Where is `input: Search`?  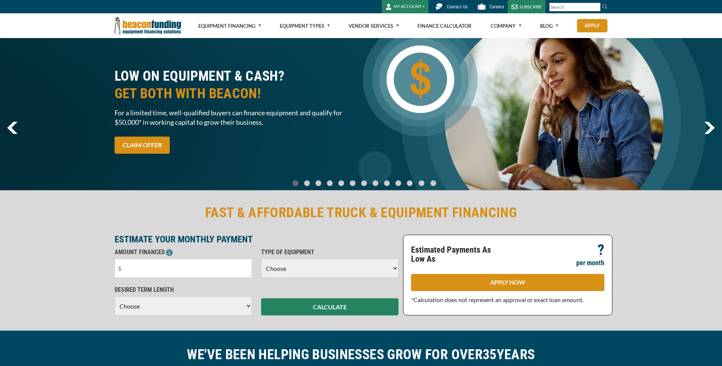 input: Search is located at coordinates (574, 7).